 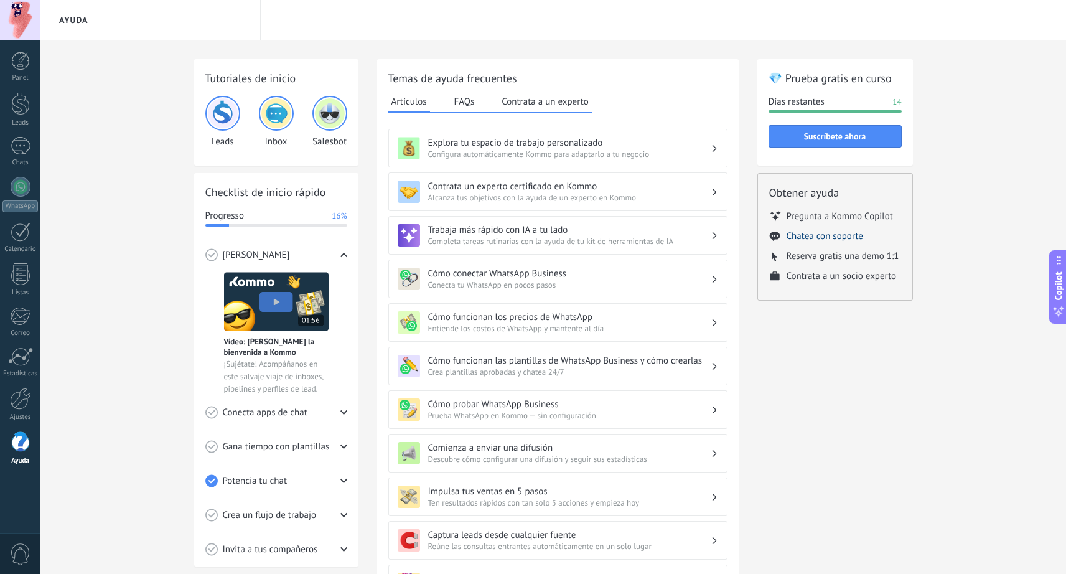 I want to click on div: Panel, so click(x=21, y=78).